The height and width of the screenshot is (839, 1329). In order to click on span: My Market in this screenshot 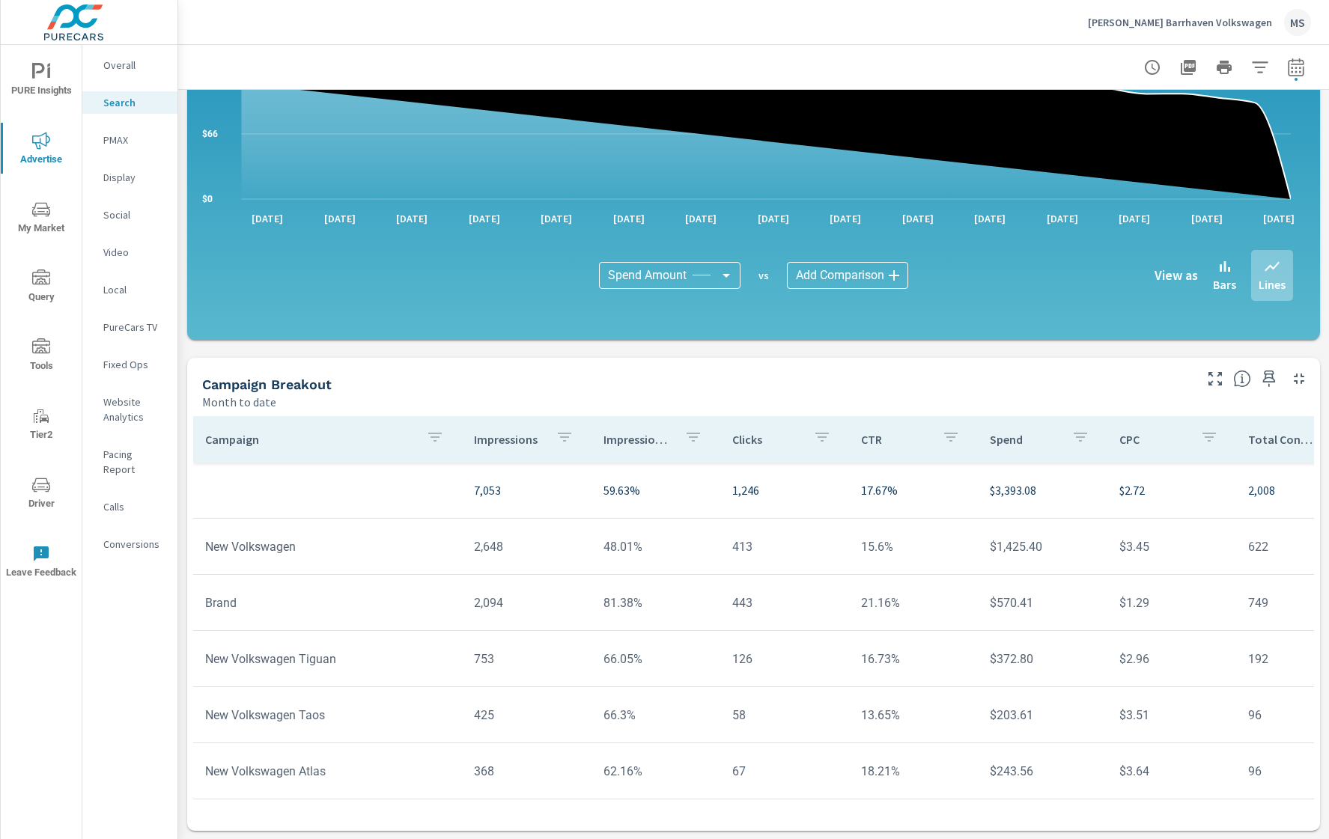, I will do `click(41, 219)`.